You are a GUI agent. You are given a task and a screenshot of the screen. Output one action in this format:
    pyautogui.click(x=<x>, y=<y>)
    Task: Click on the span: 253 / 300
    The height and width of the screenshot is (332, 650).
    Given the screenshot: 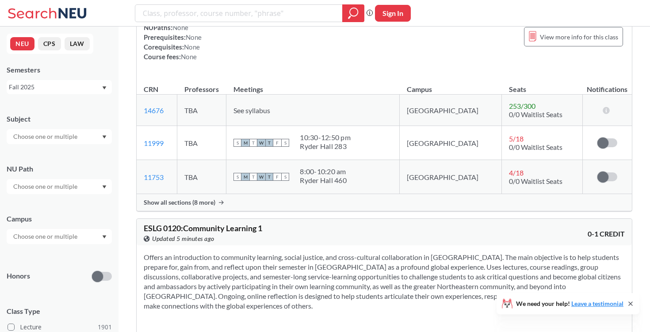 What is the action you would take?
    pyautogui.click(x=522, y=106)
    